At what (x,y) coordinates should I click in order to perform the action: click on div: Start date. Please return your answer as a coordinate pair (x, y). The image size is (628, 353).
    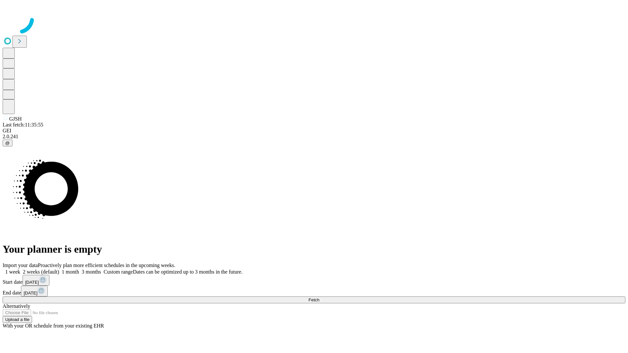
    Looking at the image, I should click on (314, 280).